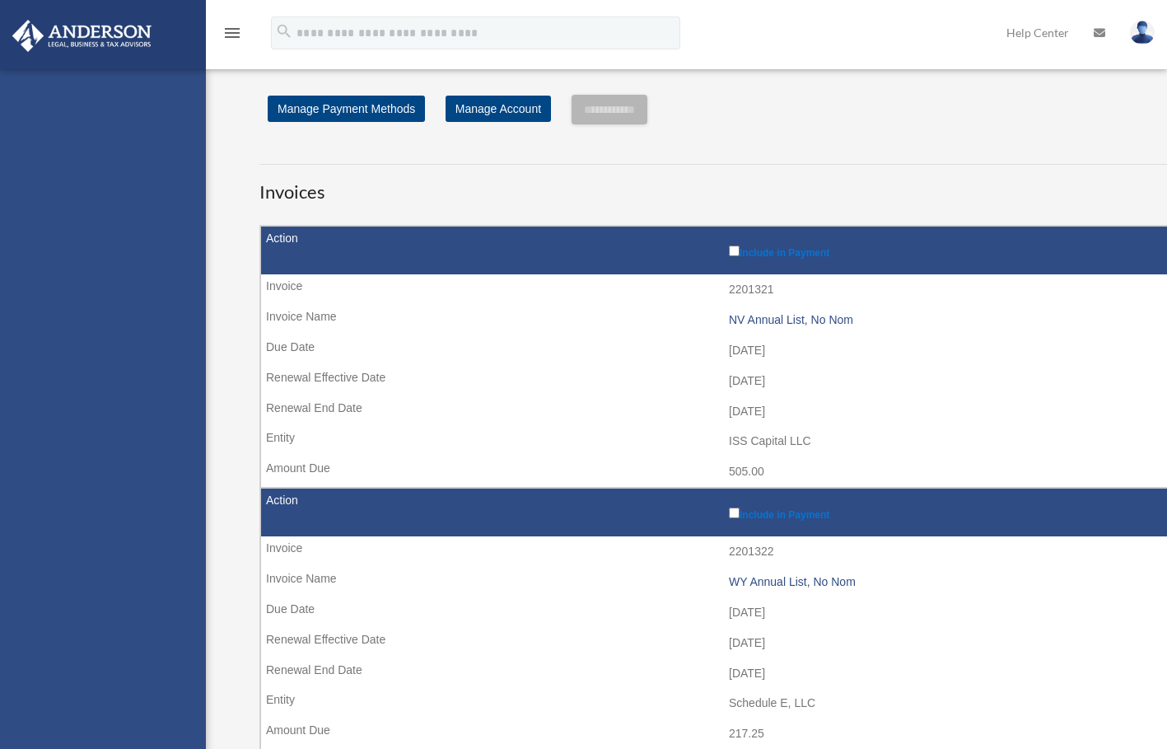  What do you see at coordinates (82, 35) in the screenshot?
I see `img: Anderson Advisors Platinum Portal` at bounding box center [82, 35].